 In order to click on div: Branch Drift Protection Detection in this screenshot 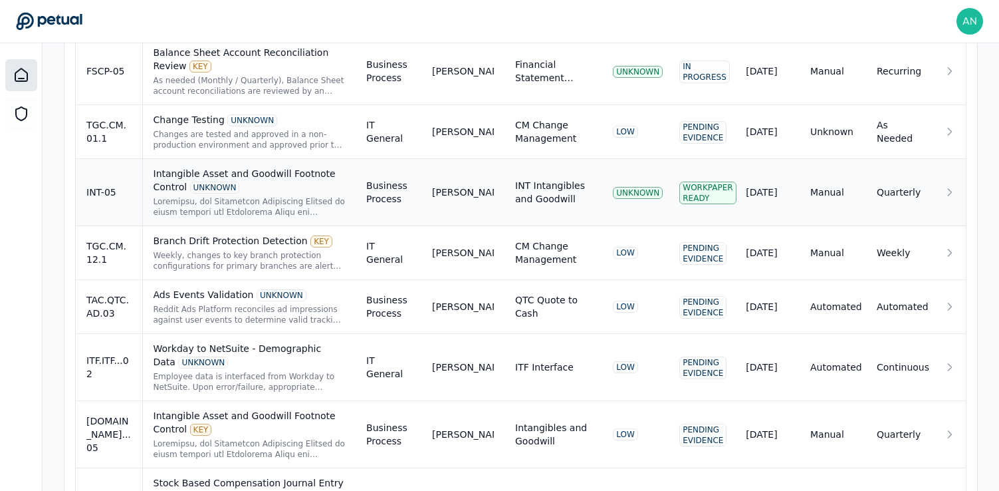, I will do `click(249, 241)`.